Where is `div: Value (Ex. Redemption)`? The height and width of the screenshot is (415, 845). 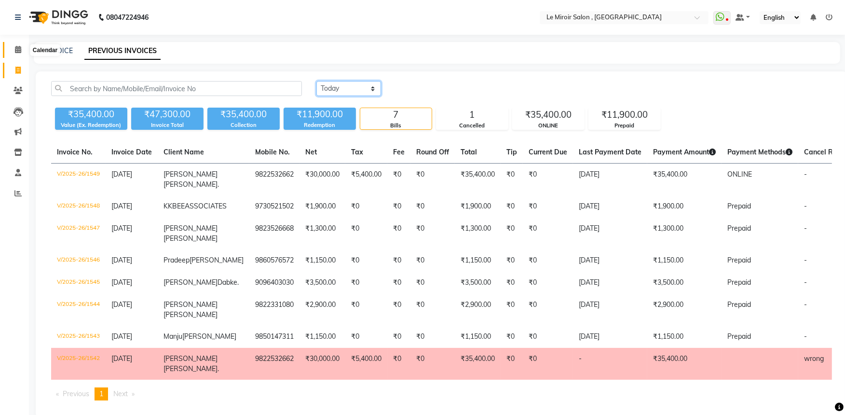
div: Value (Ex. Redemption) is located at coordinates (91, 125).